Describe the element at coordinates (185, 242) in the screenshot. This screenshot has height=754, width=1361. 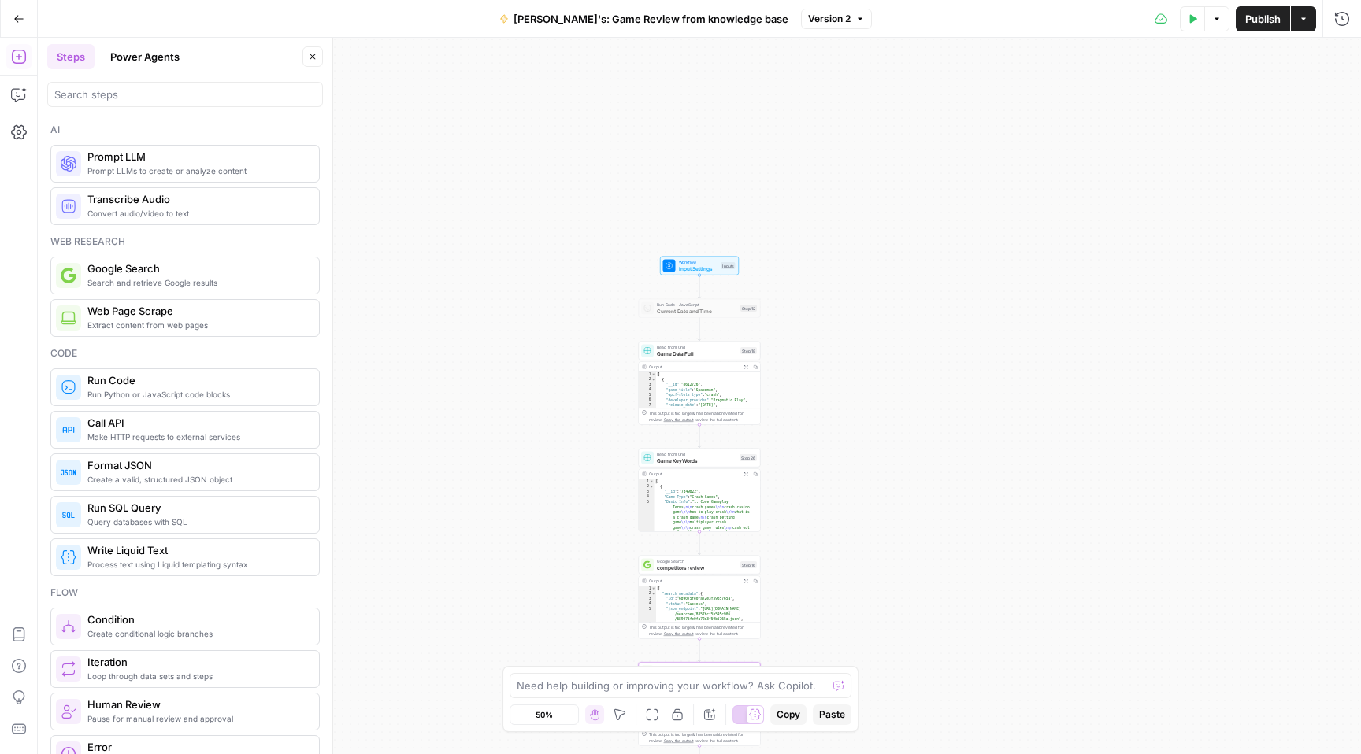
I see `div: Web research` at that location.